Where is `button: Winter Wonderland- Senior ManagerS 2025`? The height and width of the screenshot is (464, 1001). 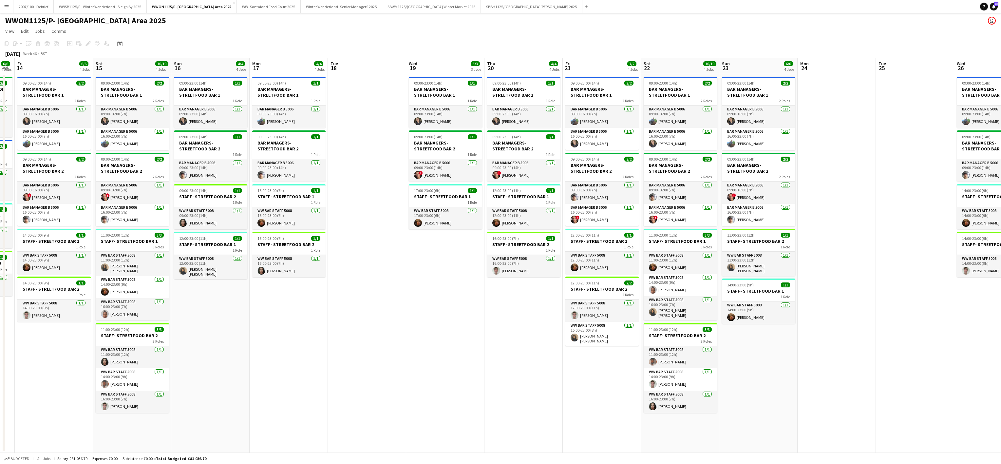
button: Winter Wonderland- Senior ManagerS 2025 is located at coordinates (341, 7).